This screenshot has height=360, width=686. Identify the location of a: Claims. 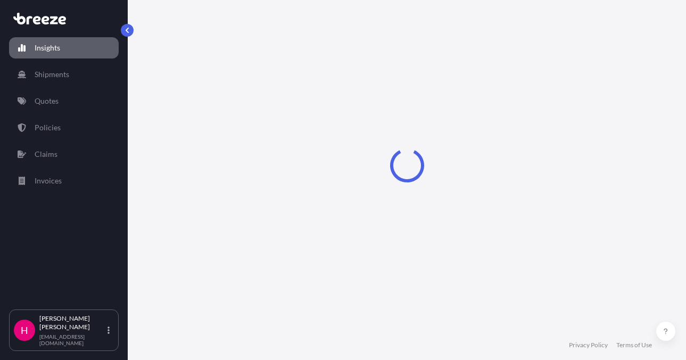
(64, 154).